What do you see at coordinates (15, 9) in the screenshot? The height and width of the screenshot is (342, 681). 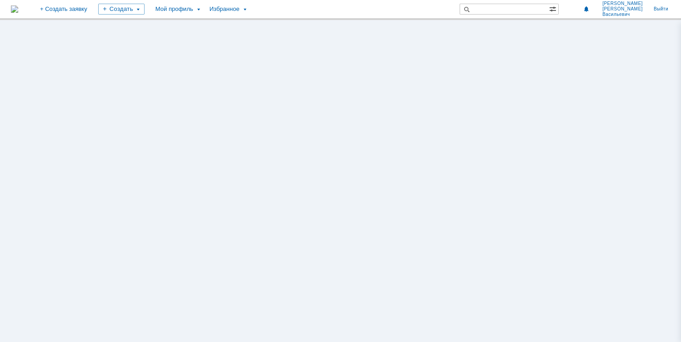 I see `a: Перейти на домашнюю страницу` at bounding box center [15, 9].